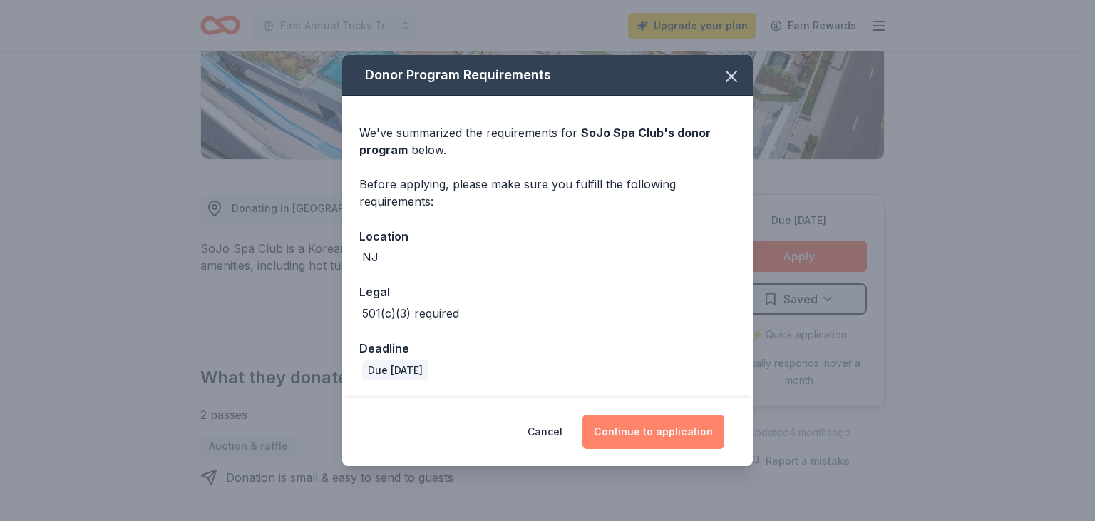  What do you see at coordinates (548, 236) in the screenshot?
I see `div: Location` at bounding box center [548, 236].